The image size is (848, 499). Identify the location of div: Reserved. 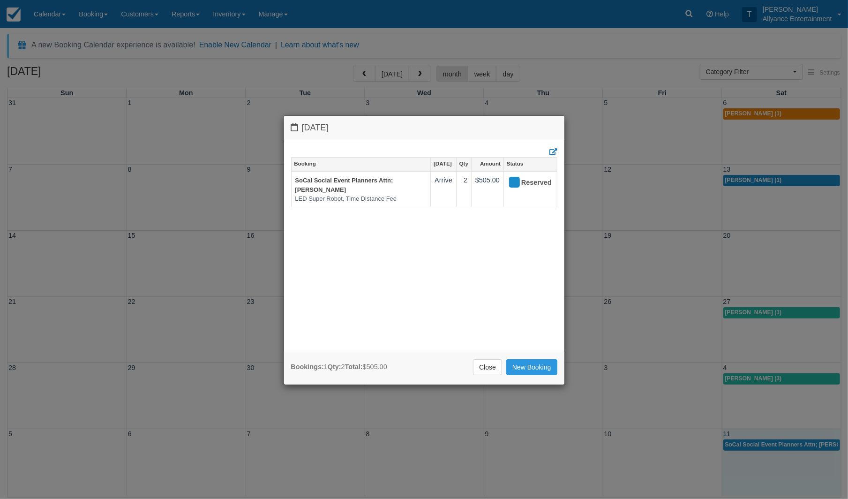
(526, 183).